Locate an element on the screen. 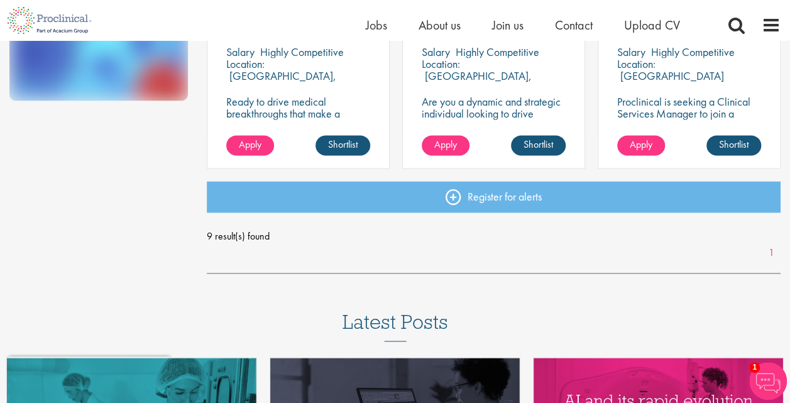  a: Contact is located at coordinates (574, 25).